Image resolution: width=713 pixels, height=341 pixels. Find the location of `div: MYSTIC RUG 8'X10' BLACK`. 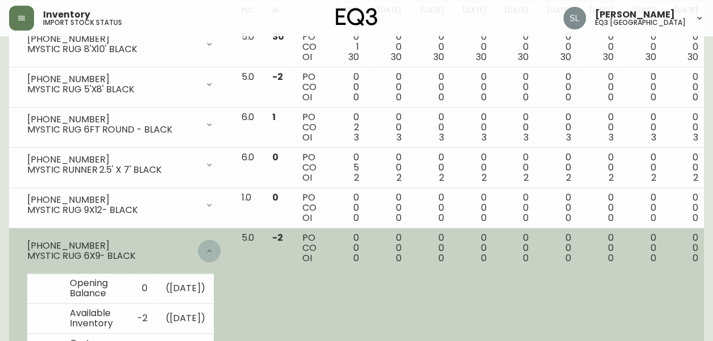

div: MYSTIC RUG 8'X10' BLACK is located at coordinates (112, 49).